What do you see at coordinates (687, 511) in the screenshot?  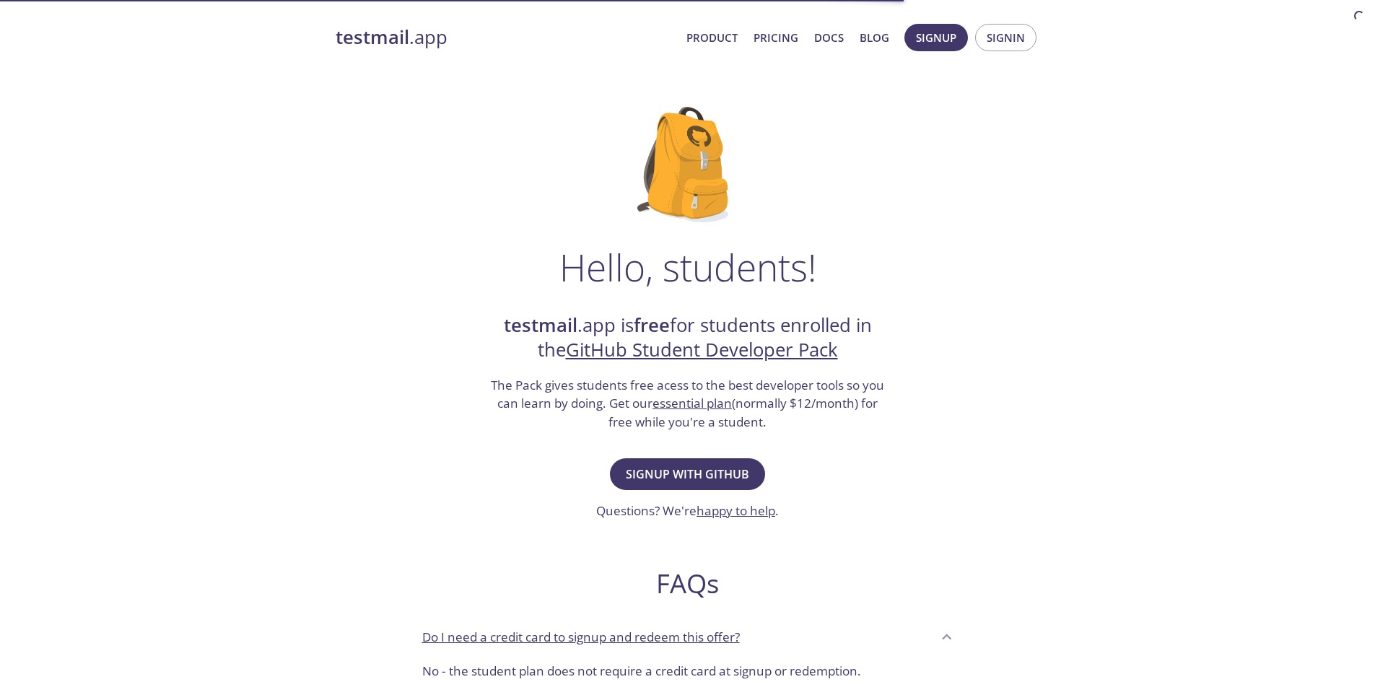 I see `h3: Questions? We're .` at bounding box center [687, 511].